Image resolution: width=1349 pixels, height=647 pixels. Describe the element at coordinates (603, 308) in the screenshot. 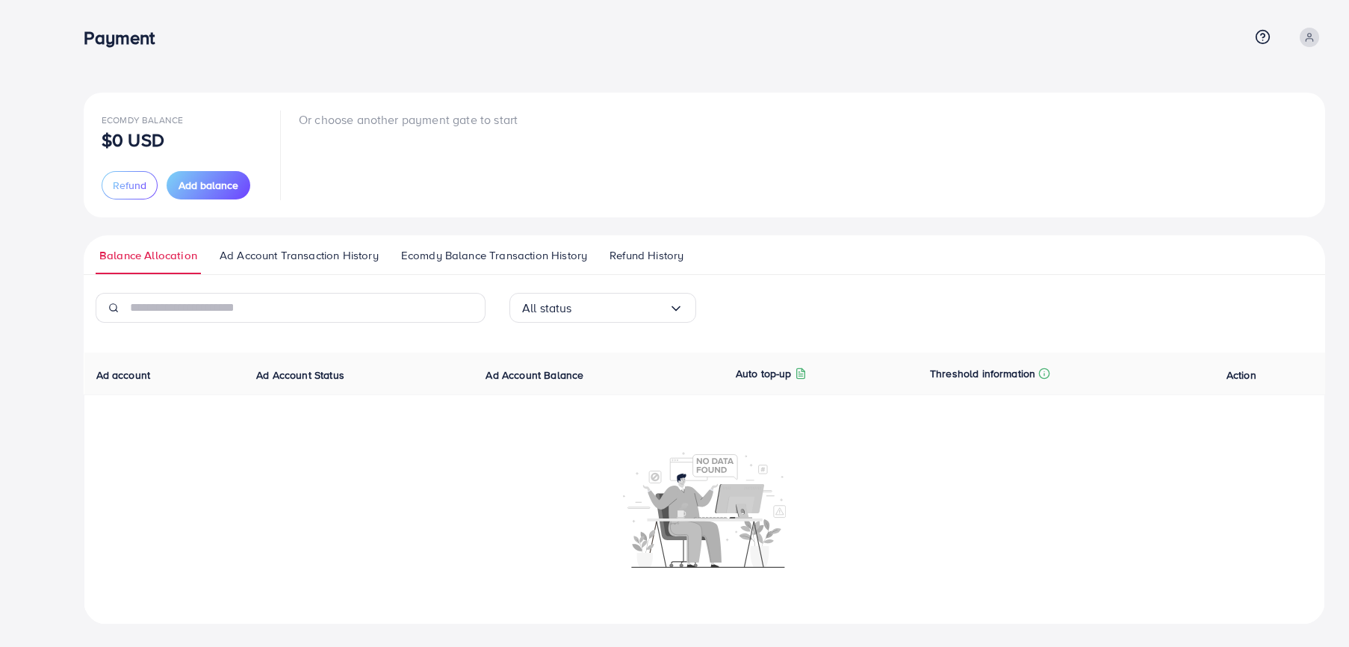

I see `div: Search for option` at that location.